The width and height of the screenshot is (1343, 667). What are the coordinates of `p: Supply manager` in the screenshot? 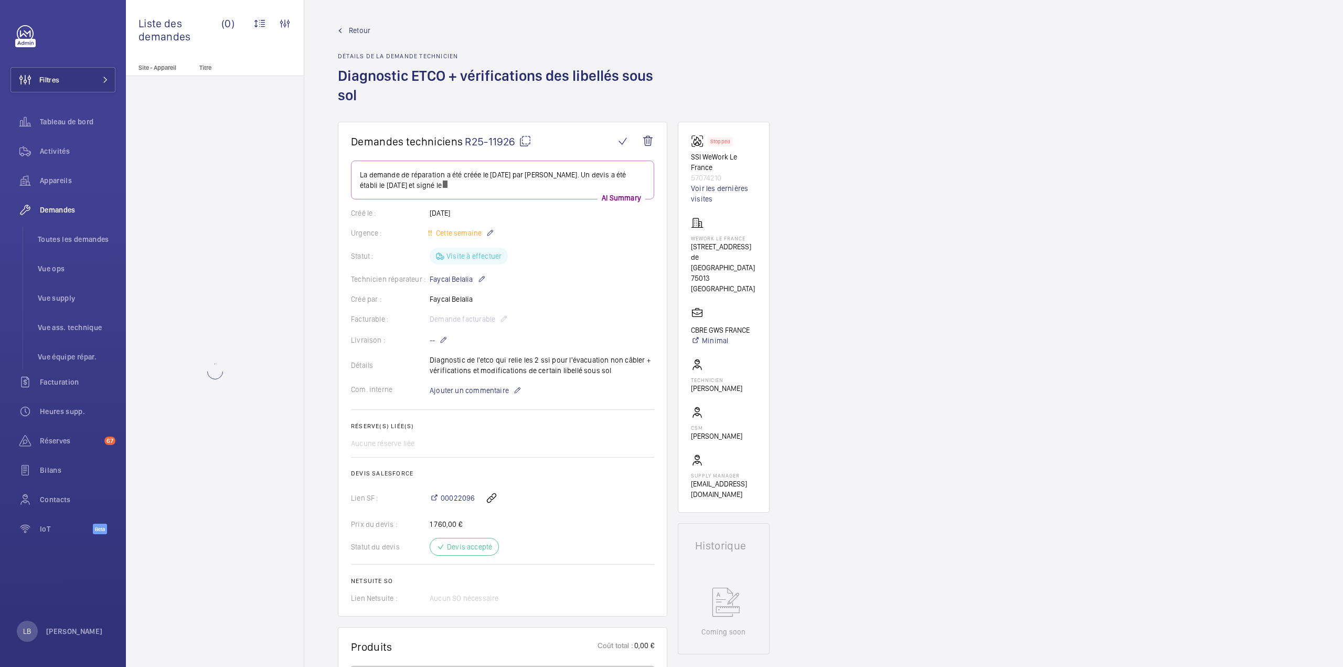 It's located at (724, 475).